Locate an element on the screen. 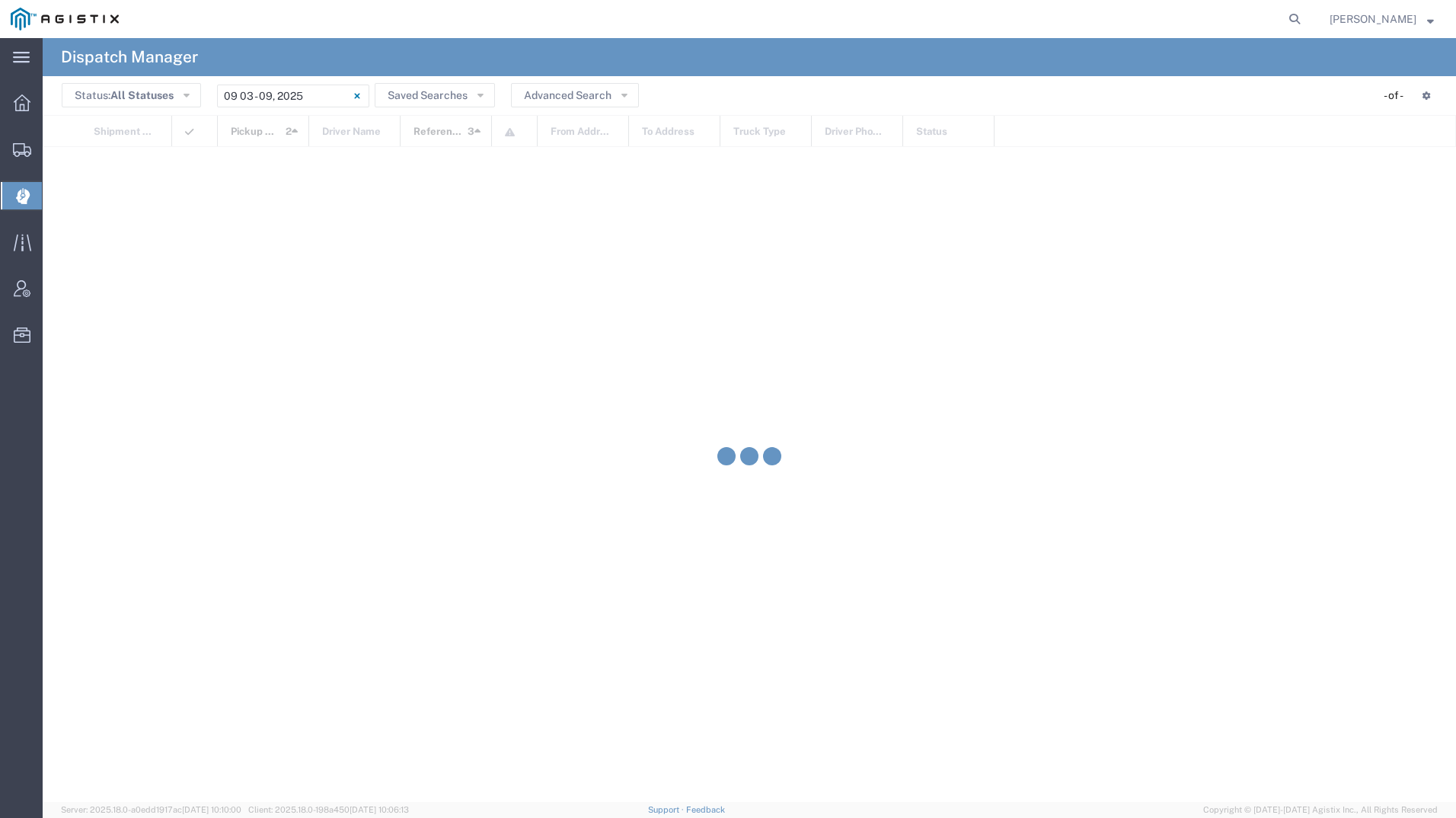 The width and height of the screenshot is (1456, 818). a: Support is located at coordinates (667, 809).